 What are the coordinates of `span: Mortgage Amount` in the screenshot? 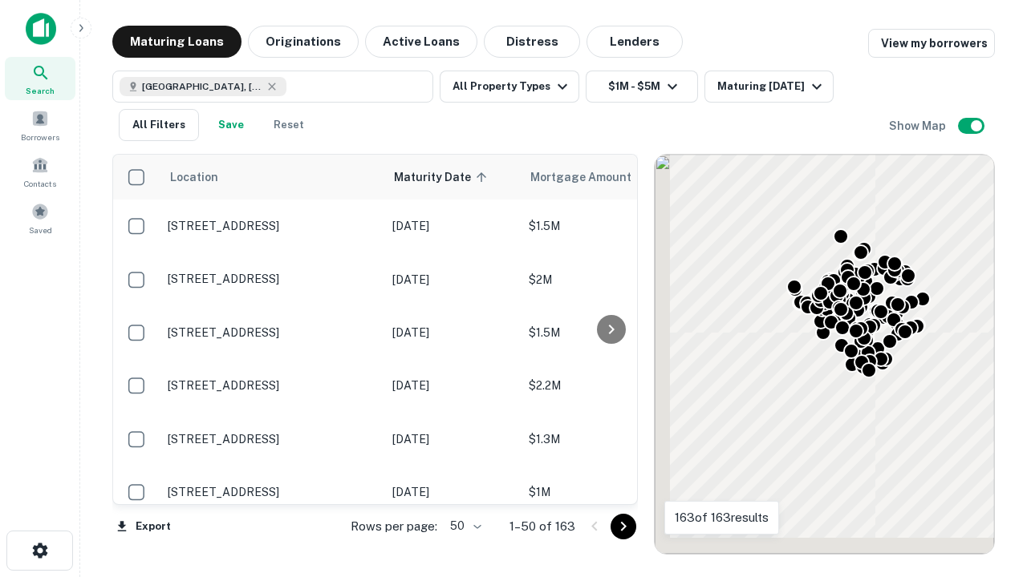 It's located at (591, 177).